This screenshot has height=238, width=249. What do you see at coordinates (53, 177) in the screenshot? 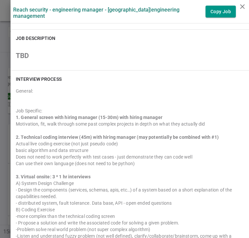
I see `strong: 3. Virtual onsite: 3 * 1 hr interviews` at bounding box center [53, 177].